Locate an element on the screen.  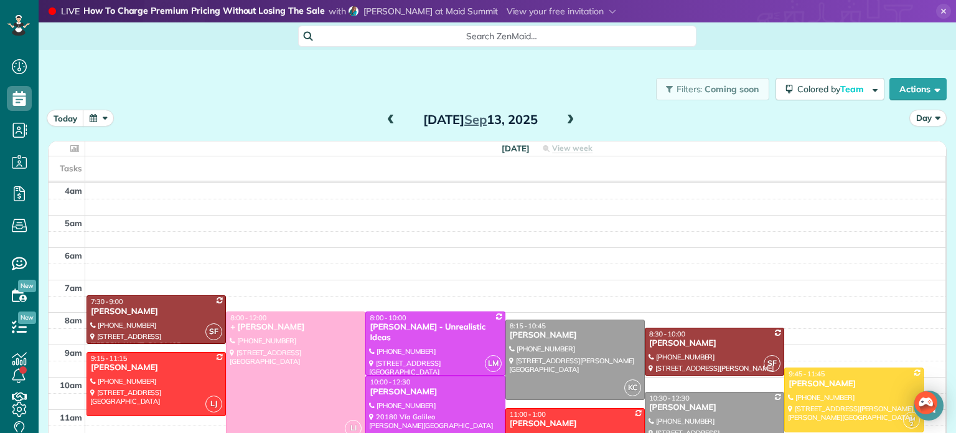
span: Filters: is located at coordinates (690, 89).